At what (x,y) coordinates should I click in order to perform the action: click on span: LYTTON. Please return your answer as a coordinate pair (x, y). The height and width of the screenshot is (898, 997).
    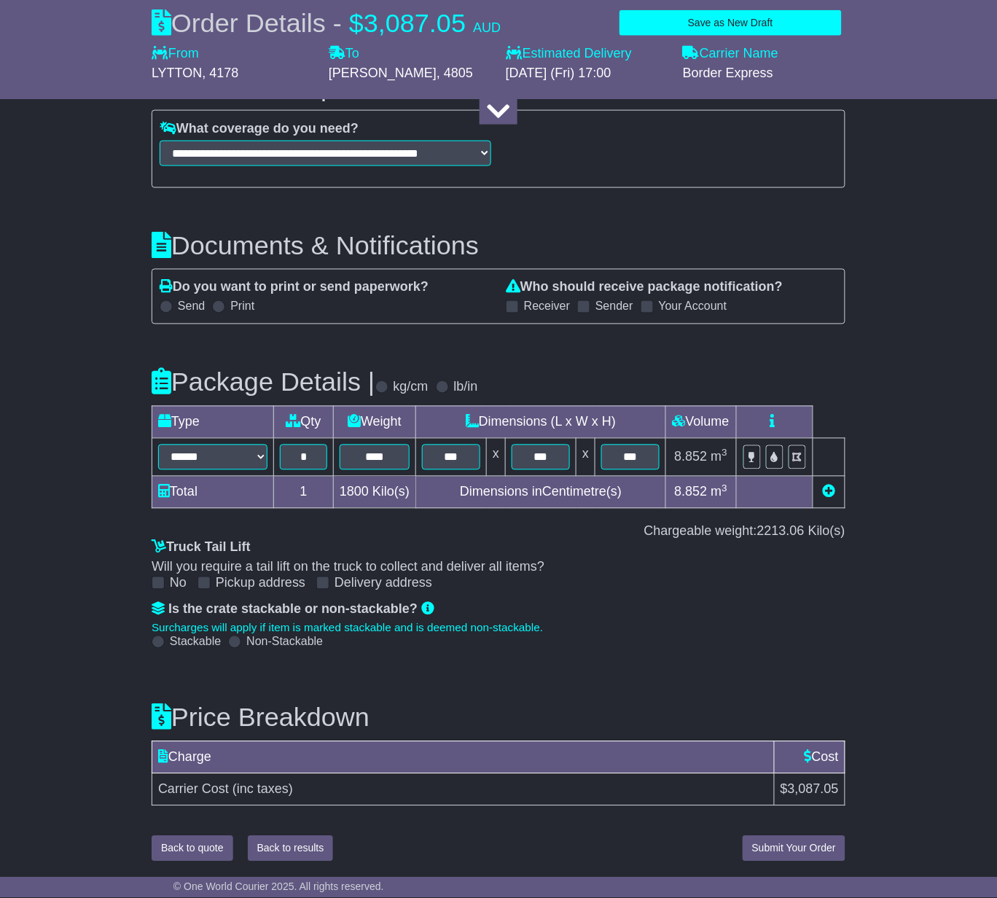
    Looking at the image, I should click on (176, 73).